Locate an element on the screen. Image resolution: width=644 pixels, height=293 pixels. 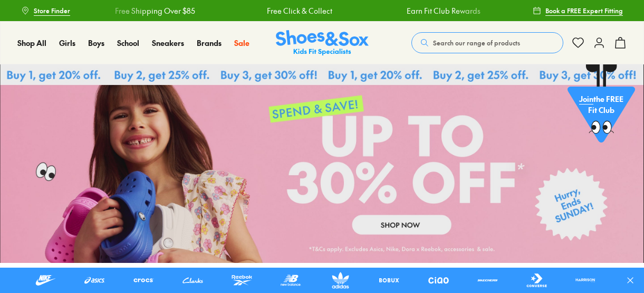
span: Girls is located at coordinates (67, 43).